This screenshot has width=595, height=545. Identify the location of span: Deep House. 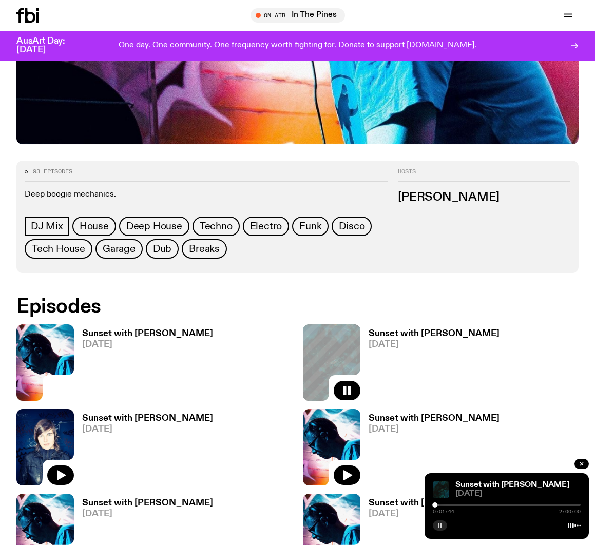
(154, 226).